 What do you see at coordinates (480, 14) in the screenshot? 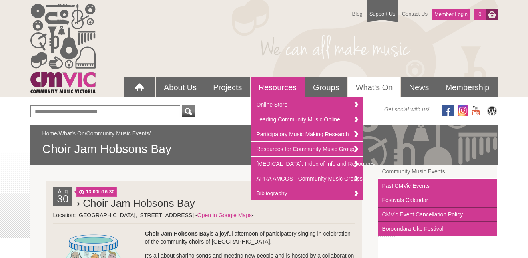
I see `a: 0` at bounding box center [480, 14].